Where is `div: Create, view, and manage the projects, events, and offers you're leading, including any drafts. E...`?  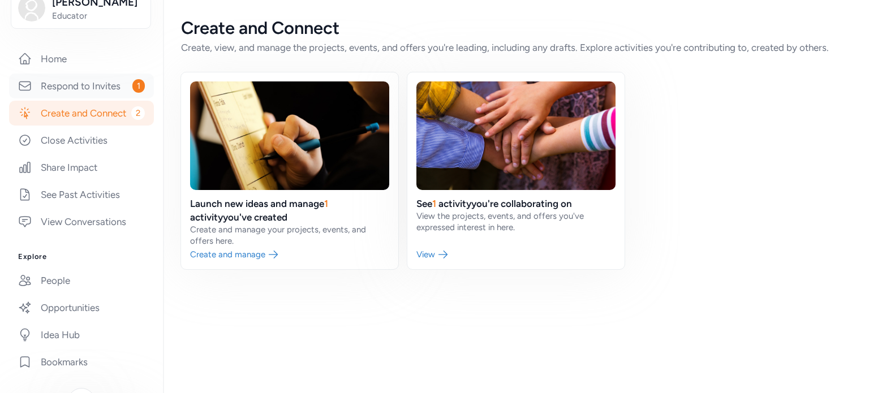
div: Create, view, and manage the projects, events, and offers you're leading, including any drafts. E... is located at coordinates (516, 48).